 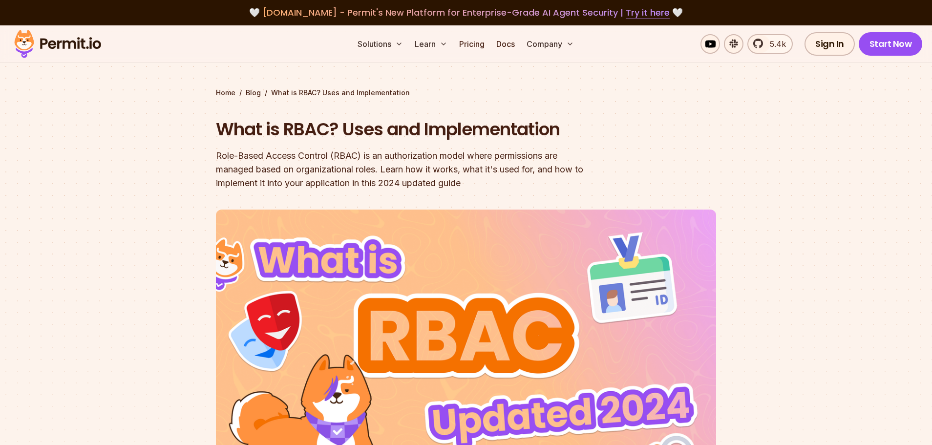 I want to click on a: Blog, so click(x=253, y=93).